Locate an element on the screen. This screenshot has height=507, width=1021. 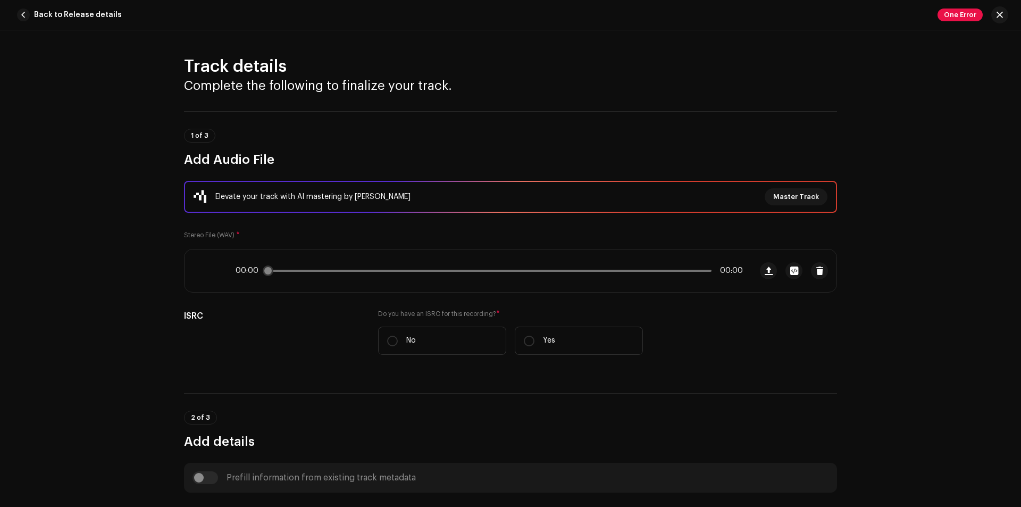
p: No is located at coordinates (411, 340).